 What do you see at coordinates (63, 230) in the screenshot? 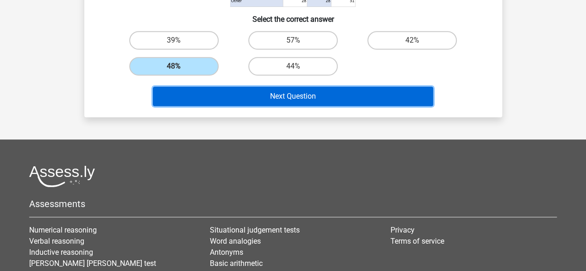
I see `a: Numerical reasoning` at bounding box center [63, 230].